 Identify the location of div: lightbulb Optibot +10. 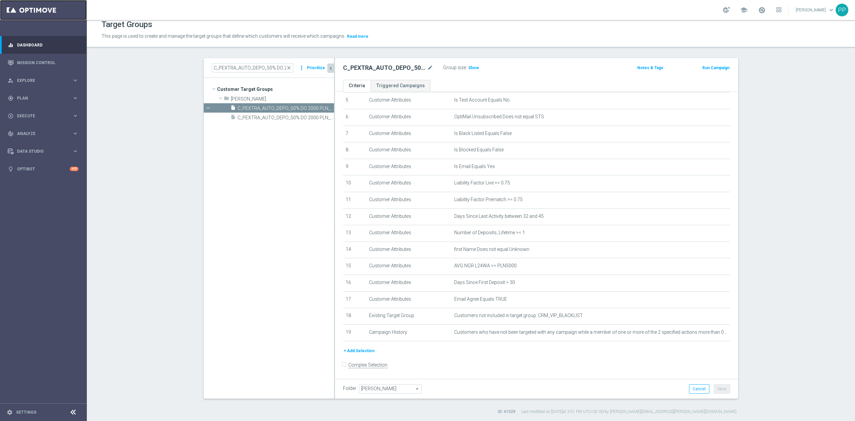
(43, 169).